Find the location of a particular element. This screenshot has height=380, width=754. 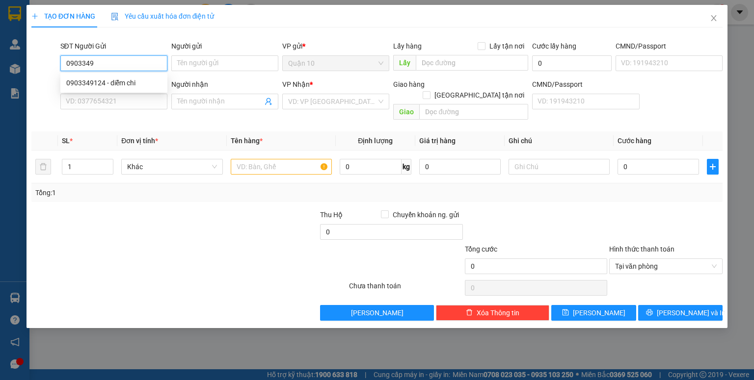

span: Lấy tận nơi is located at coordinates (506, 46).